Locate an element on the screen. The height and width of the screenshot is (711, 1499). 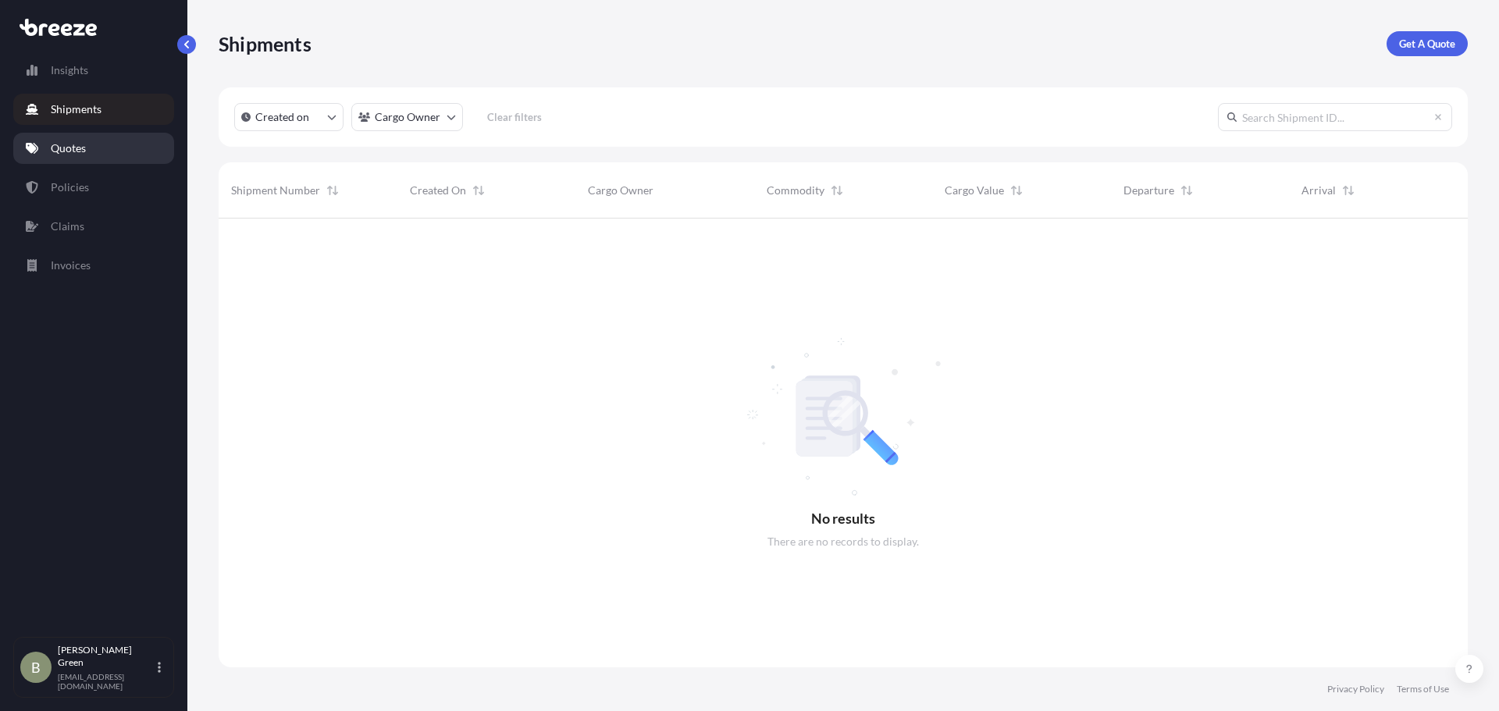
span: Cargo Owner is located at coordinates (621, 191).